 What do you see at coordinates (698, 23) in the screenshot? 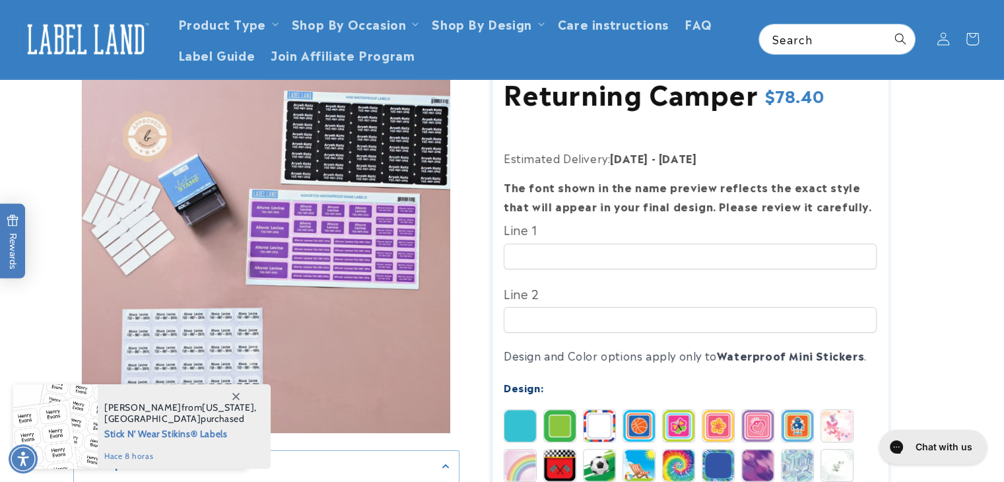
I see `span: FAQ` at bounding box center [698, 23].